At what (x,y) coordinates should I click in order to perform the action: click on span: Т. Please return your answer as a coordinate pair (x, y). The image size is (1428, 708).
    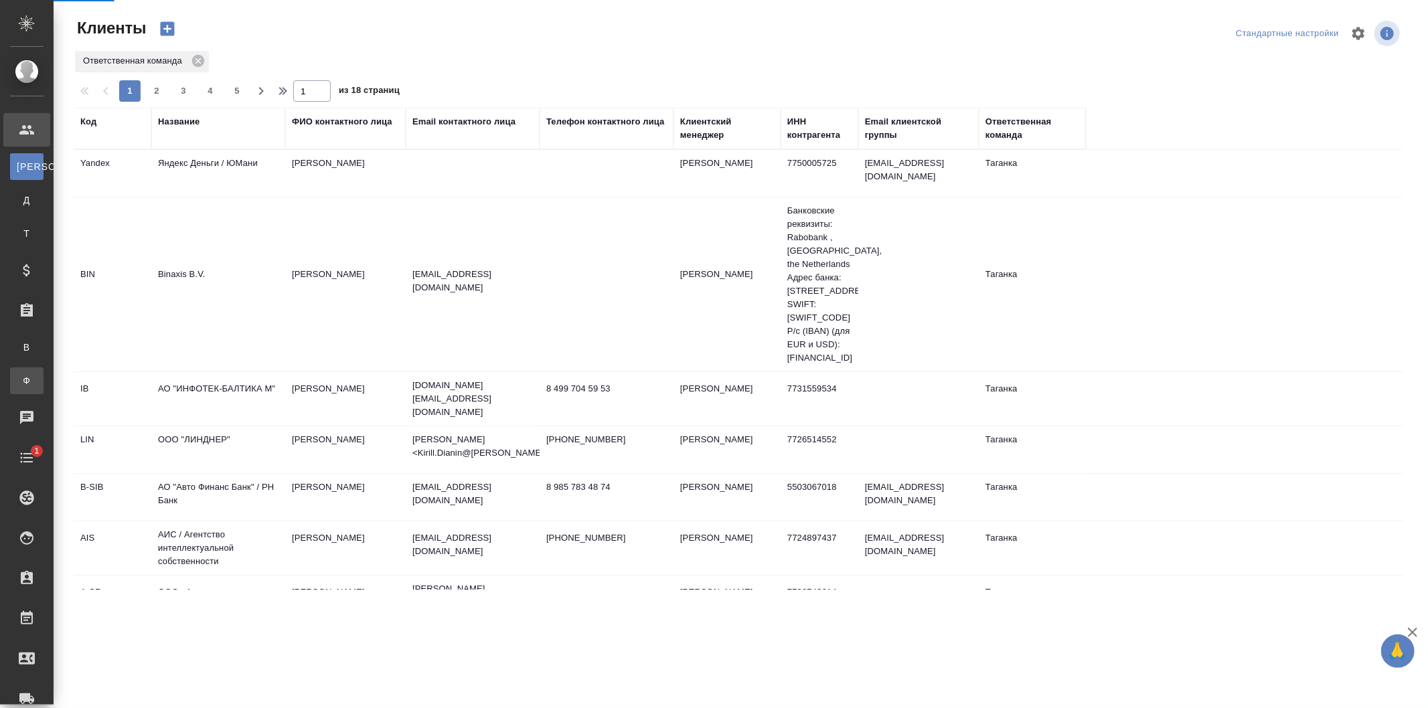
    Looking at the image, I should click on (27, 234).